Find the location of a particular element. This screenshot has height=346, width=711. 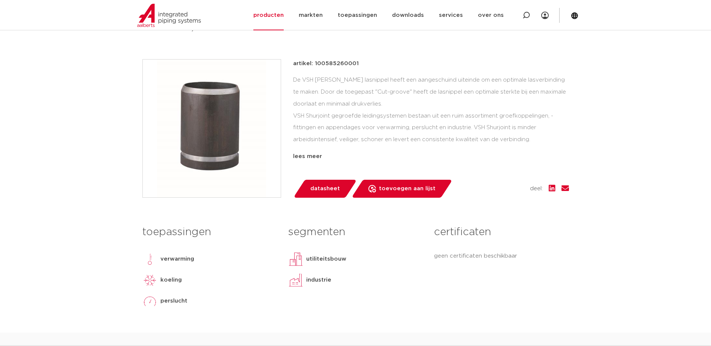

p: perslucht is located at coordinates (174, 301).